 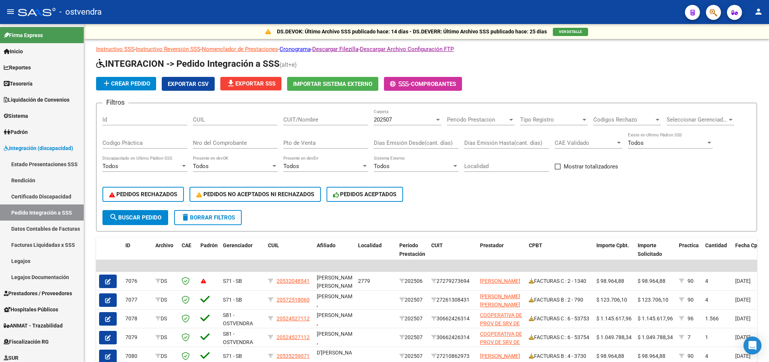 I want to click on span: 20524527112, so click(x=293, y=337).